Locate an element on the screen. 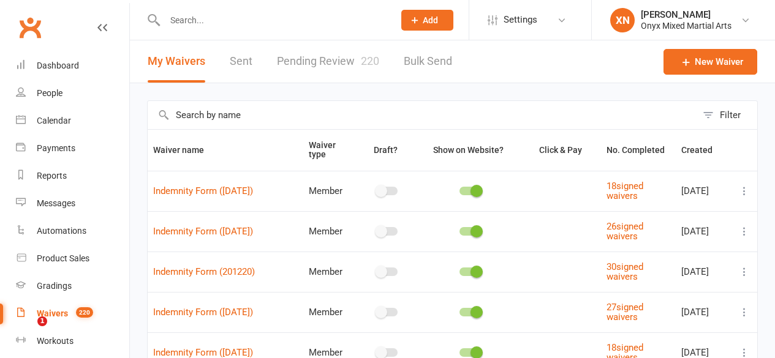 This screenshot has height=358, width=775. div: Product Sales is located at coordinates (63, 258).